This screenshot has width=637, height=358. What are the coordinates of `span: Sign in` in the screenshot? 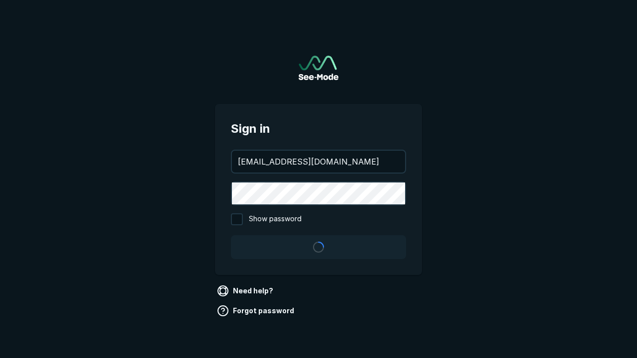 It's located at (319, 129).